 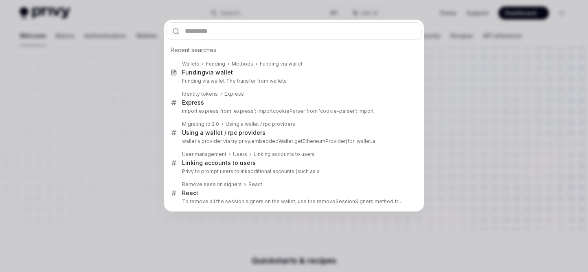 I want to click on div: Migrating to 2.0, so click(x=200, y=124).